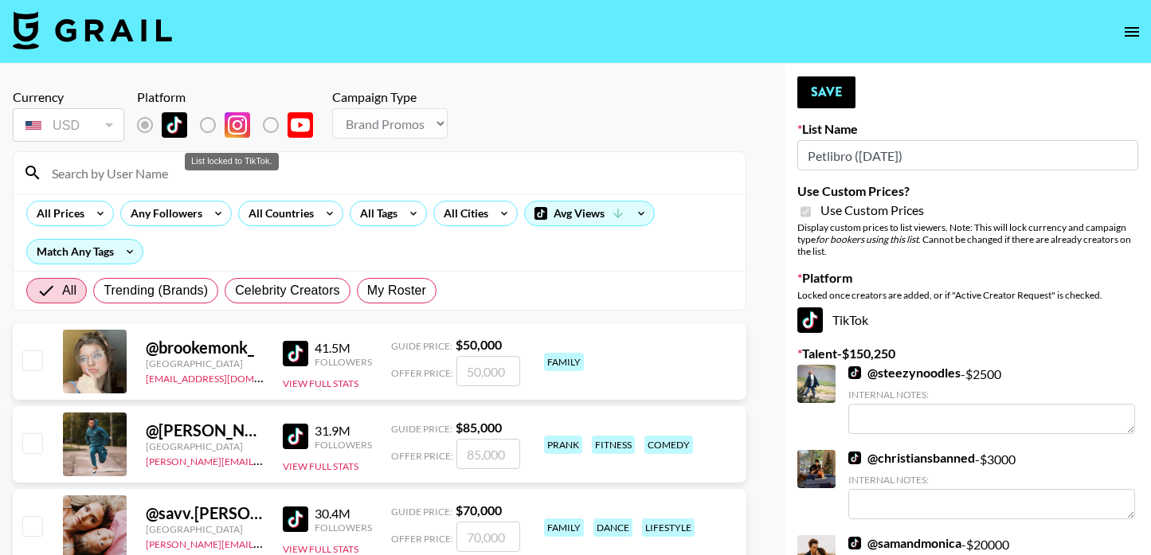  What do you see at coordinates (375, 214) in the screenshot?
I see `div: All Tags` at bounding box center [375, 214].